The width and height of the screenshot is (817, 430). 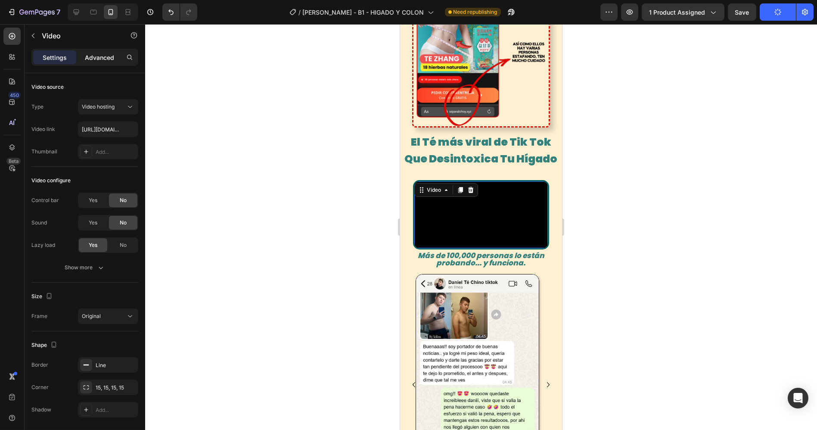 What do you see at coordinates (98, 106) in the screenshot?
I see `span: Video hosting` at bounding box center [98, 106].